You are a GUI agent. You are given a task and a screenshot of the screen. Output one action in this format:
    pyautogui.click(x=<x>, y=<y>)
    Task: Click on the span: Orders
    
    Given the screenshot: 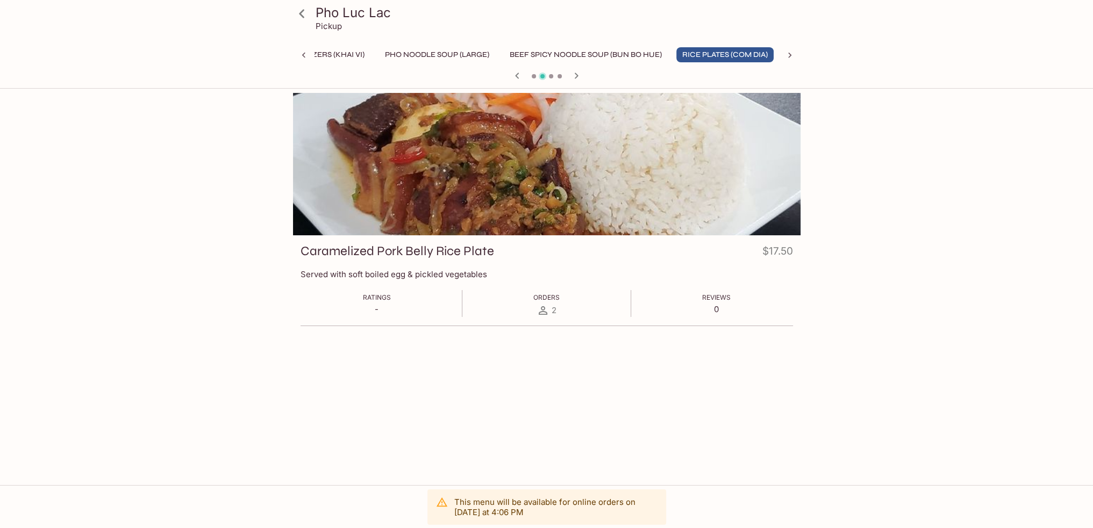 What is the action you would take?
    pyautogui.click(x=546, y=297)
    